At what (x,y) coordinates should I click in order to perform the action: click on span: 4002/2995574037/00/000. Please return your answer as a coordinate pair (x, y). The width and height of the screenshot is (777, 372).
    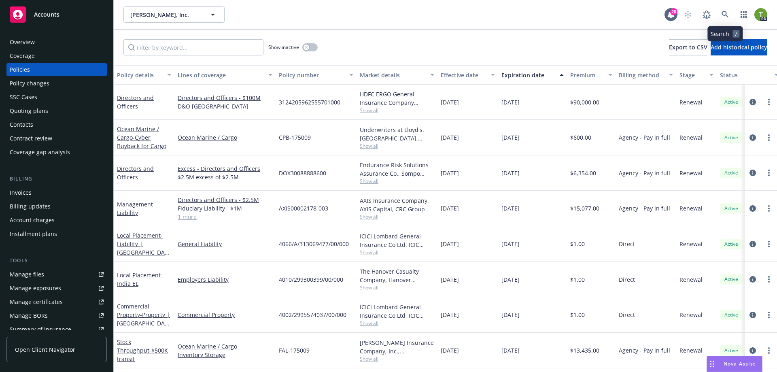
    Looking at the image, I should click on (313, 315).